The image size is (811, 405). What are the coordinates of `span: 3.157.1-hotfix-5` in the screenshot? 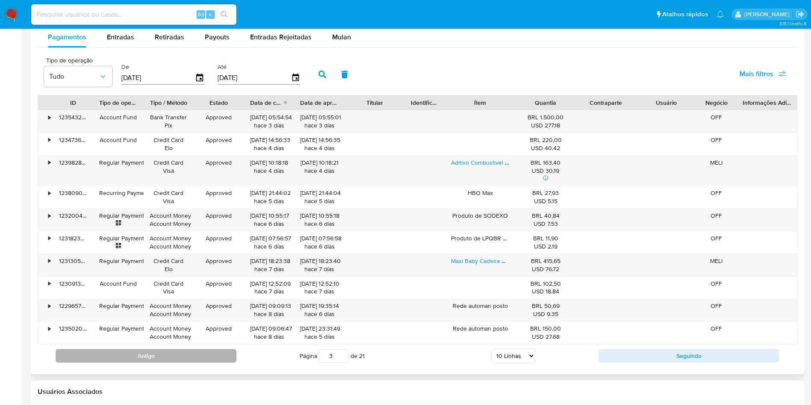 It's located at (793, 24).